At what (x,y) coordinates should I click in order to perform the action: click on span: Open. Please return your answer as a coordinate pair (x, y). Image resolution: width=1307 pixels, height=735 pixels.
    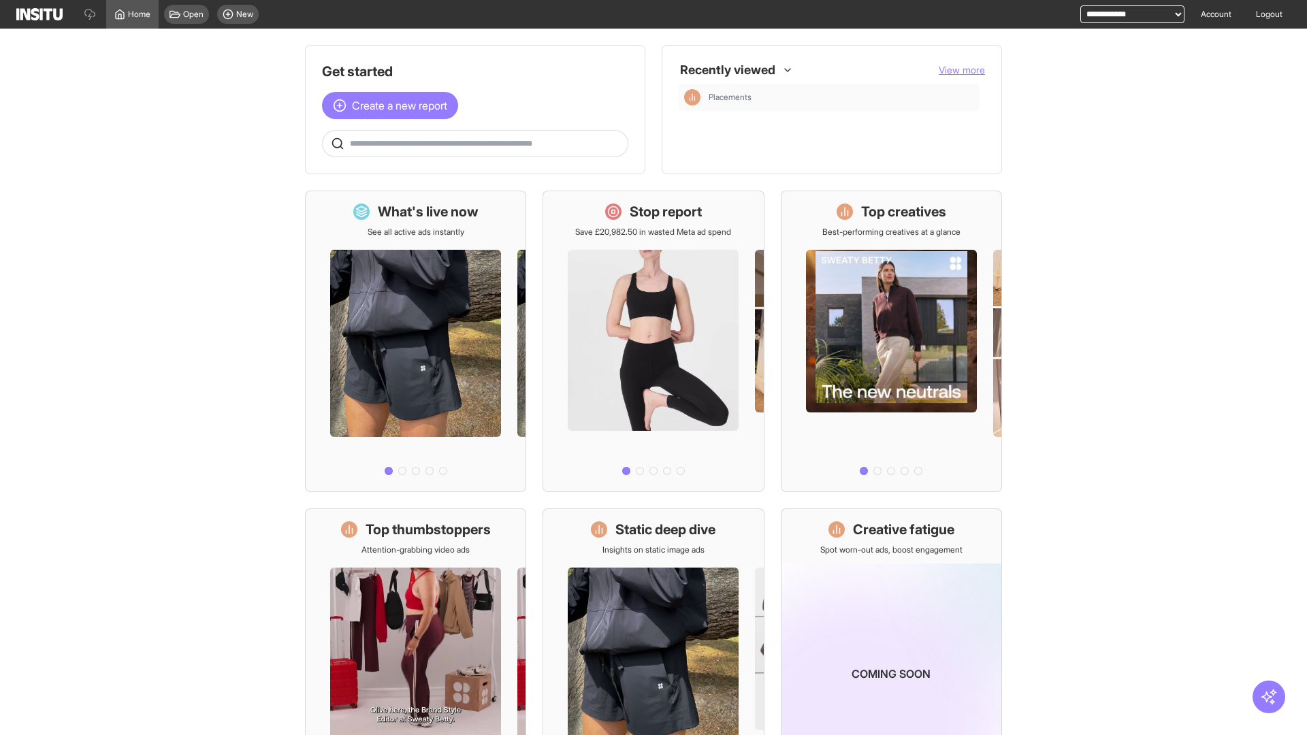
    Looking at the image, I should click on (193, 14).